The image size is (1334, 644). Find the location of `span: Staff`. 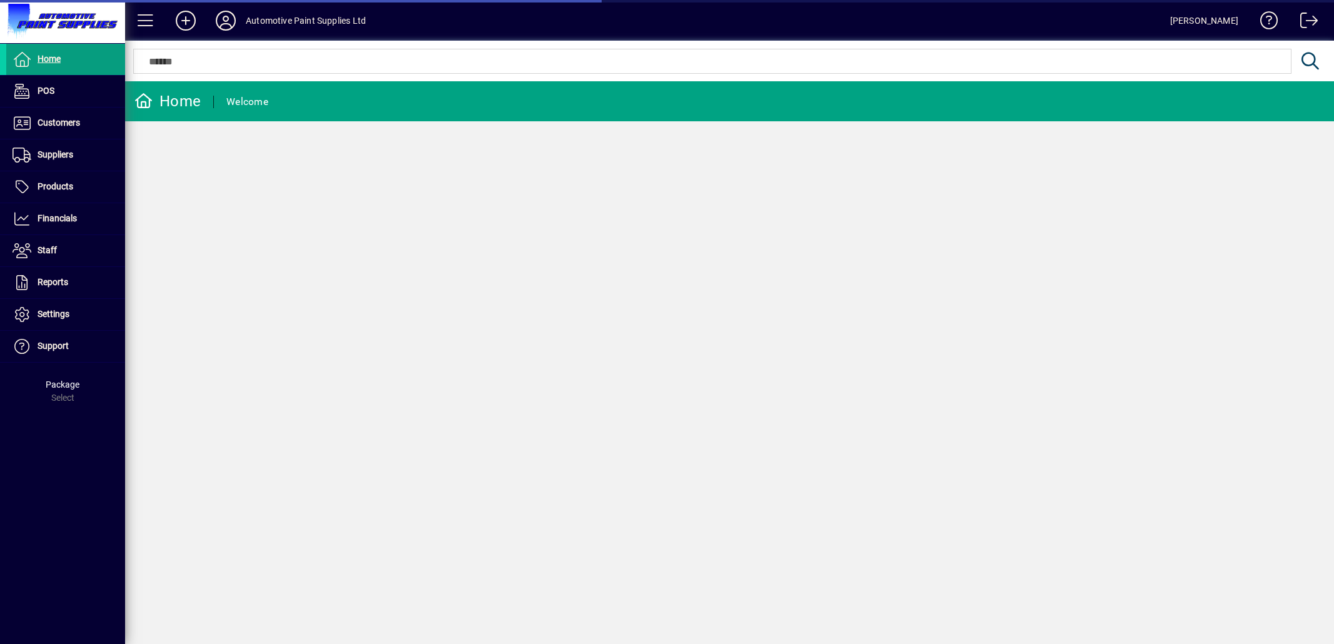

span: Staff is located at coordinates (47, 250).